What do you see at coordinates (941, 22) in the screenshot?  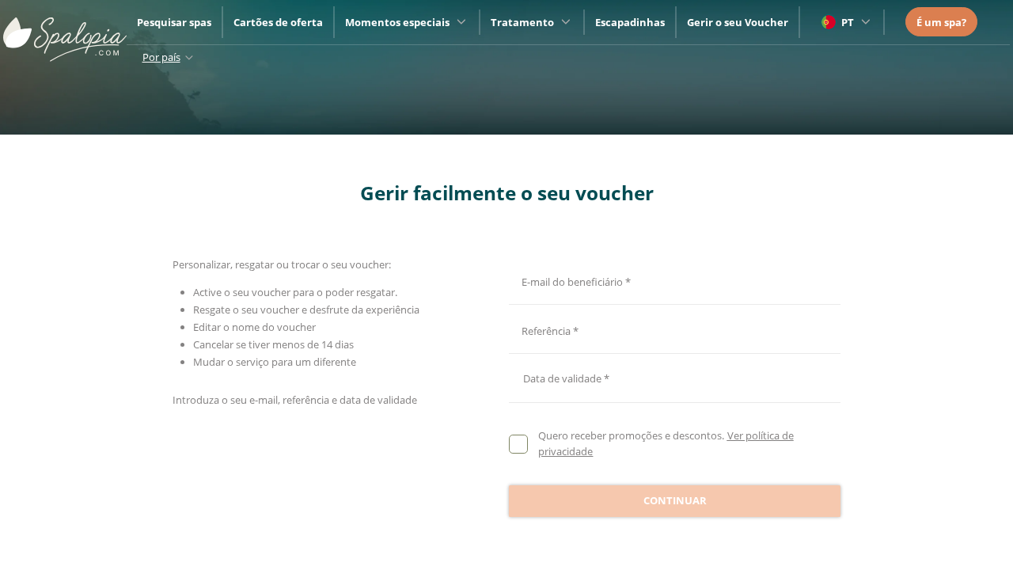 I see `span: É um spa?` at bounding box center [941, 22].